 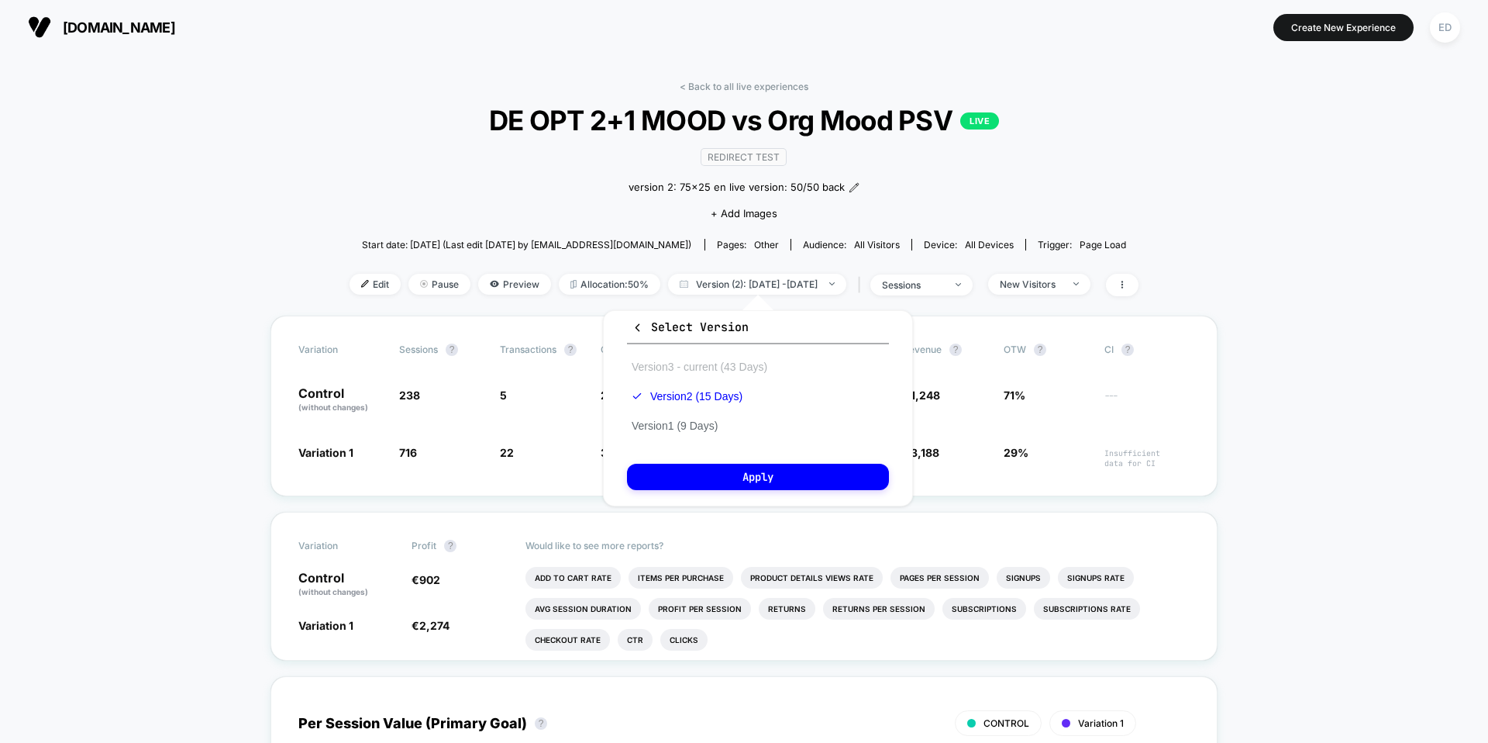 What do you see at coordinates (687, 396) in the screenshot?
I see `button: Version2 (15 Days)` at bounding box center [687, 396].